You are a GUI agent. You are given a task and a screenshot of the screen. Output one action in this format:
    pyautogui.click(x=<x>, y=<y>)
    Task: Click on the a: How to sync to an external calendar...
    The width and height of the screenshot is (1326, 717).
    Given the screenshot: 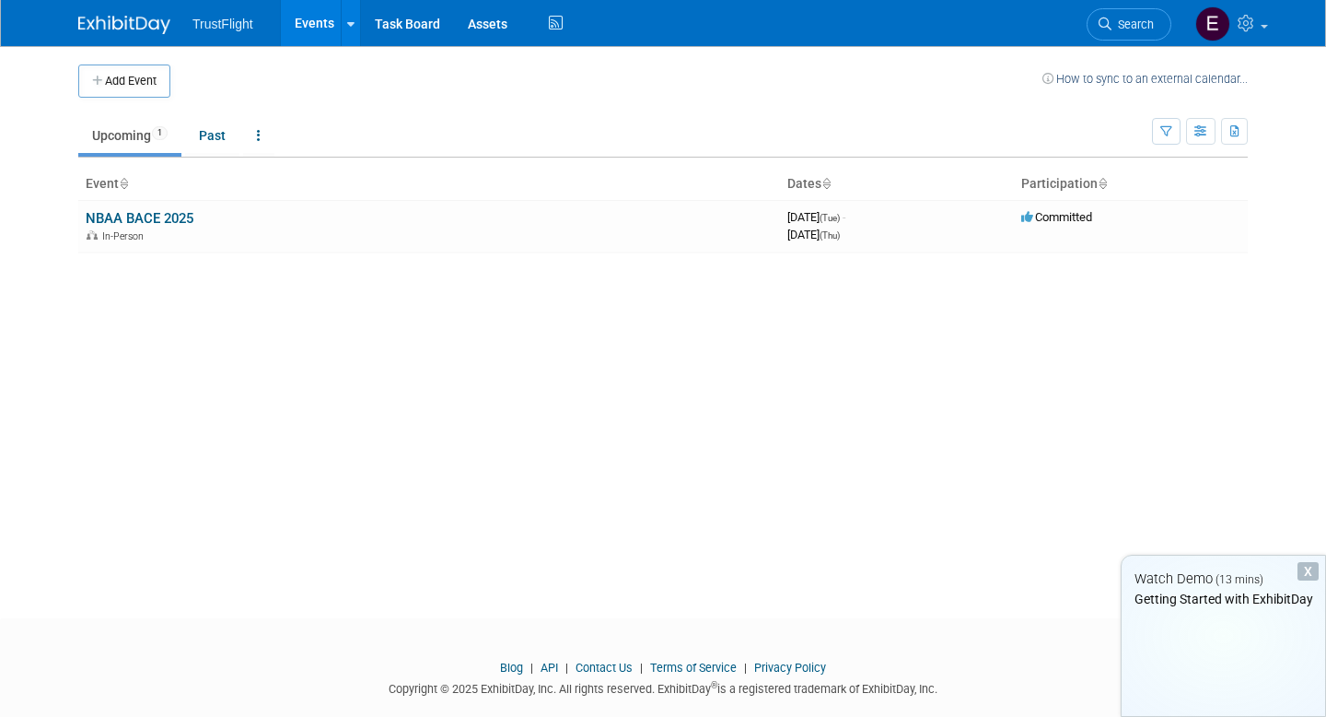 What is the action you would take?
    pyautogui.click(x=1145, y=78)
    